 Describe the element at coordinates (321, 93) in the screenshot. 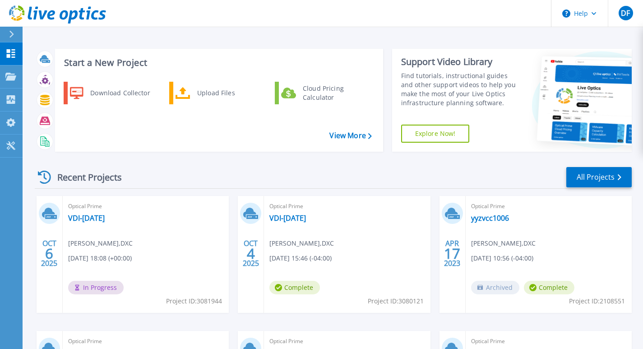

I see `a: Cloud Pricing Calculator` at that location.